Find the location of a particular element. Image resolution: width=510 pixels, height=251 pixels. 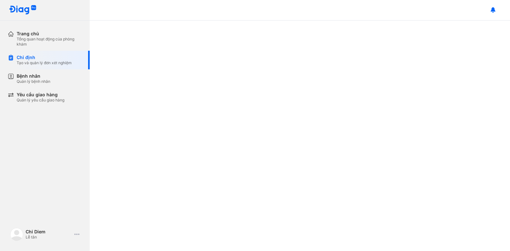

div: Lễ tân is located at coordinates (49, 237).